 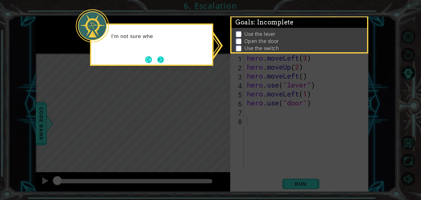 What do you see at coordinates (262, 41) in the screenshot?
I see `p: Open the door` at bounding box center [262, 41].